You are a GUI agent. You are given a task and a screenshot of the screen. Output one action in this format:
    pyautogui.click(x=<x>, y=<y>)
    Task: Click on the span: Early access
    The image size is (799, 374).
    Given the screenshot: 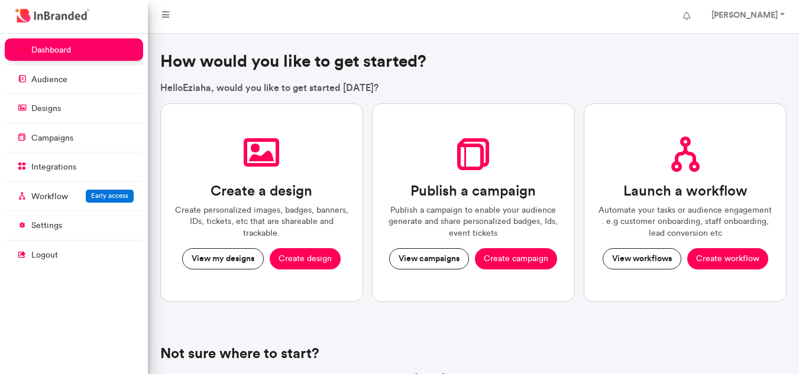 What is the action you would take?
    pyautogui.click(x=109, y=196)
    